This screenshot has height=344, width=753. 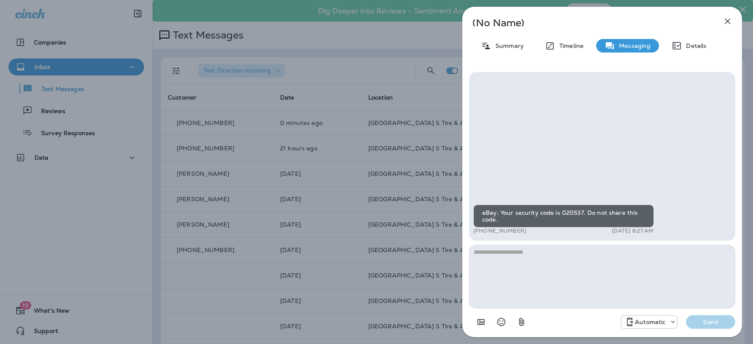 What do you see at coordinates (569, 46) in the screenshot?
I see `p: Timeline` at bounding box center [569, 46].